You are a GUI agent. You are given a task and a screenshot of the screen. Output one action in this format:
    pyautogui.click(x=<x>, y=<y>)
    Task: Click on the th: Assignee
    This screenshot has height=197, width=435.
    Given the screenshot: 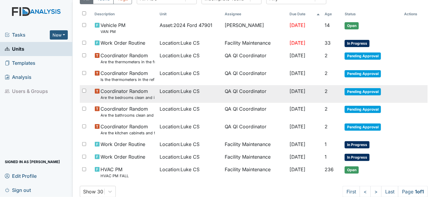 What is the action you would take?
    pyautogui.click(x=255, y=14)
    